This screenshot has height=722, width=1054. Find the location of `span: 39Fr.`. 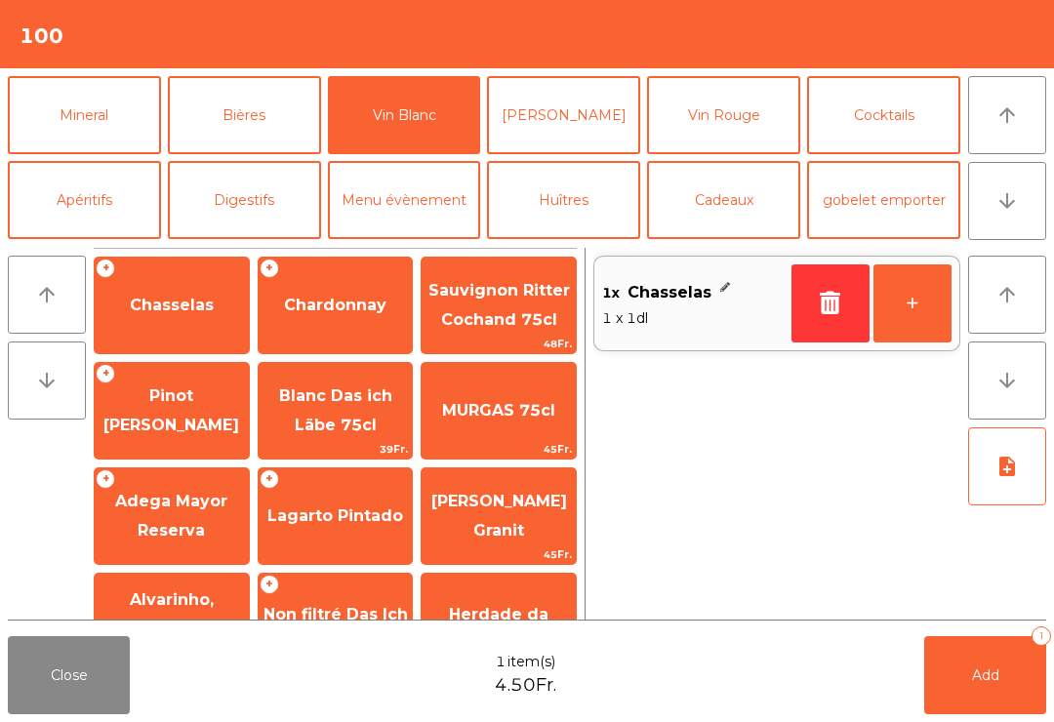

span: 39Fr. is located at coordinates (336, 449).